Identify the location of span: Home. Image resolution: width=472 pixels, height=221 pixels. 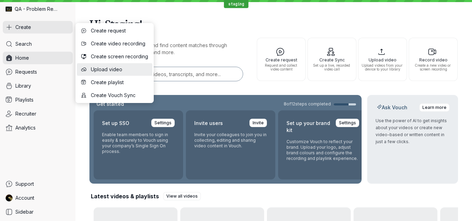
(22, 58).